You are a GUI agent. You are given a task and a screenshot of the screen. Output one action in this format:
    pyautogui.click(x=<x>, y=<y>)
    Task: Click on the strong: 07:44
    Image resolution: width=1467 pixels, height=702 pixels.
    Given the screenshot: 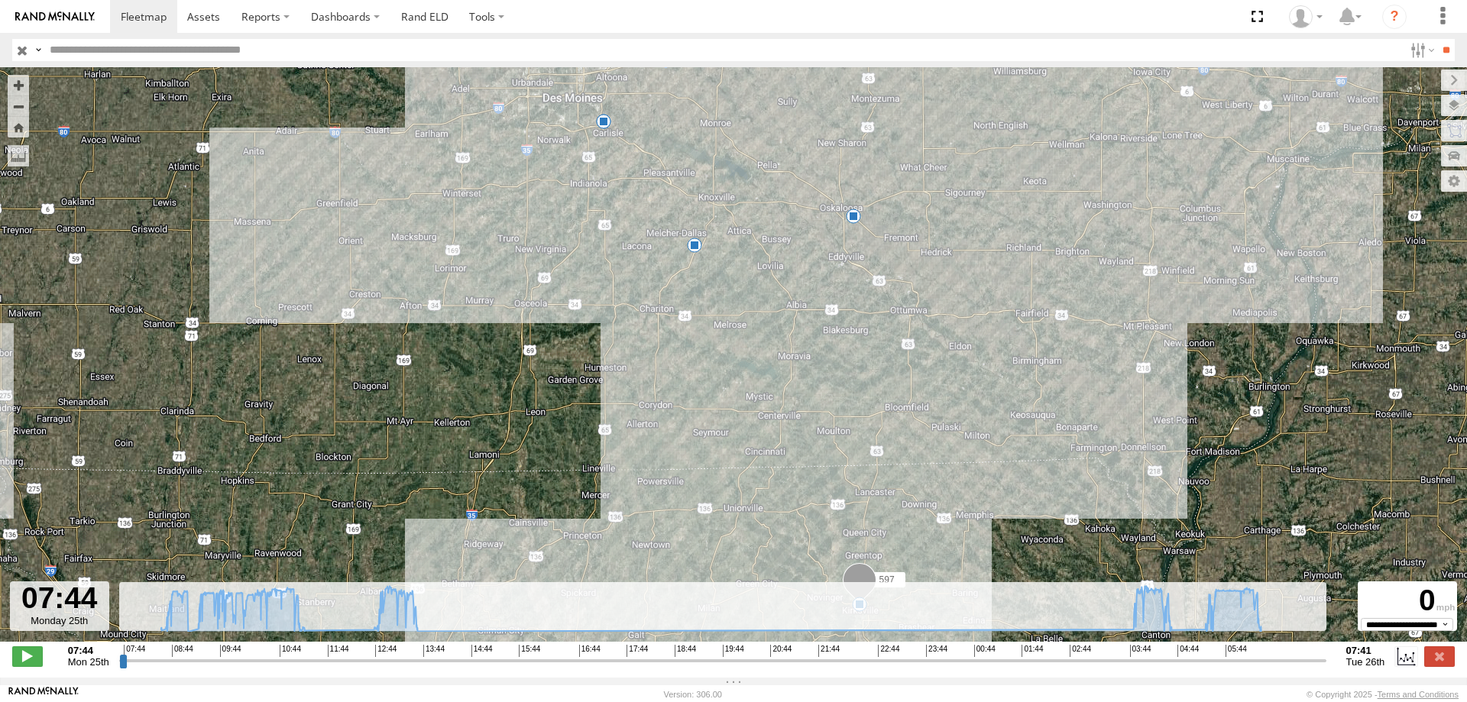 What is the action you would take?
    pyautogui.click(x=89, y=650)
    